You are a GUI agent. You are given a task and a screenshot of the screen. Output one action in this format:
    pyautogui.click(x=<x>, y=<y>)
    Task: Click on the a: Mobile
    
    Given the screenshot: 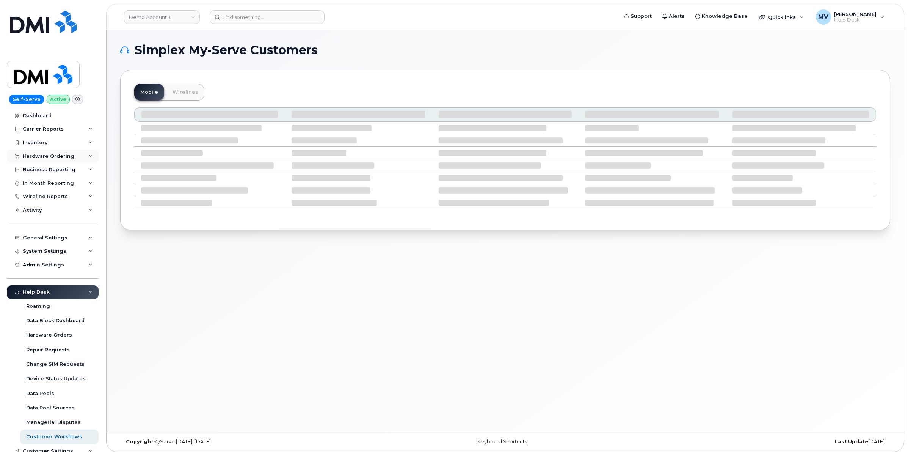 What is the action you would take?
    pyautogui.click(x=149, y=92)
    